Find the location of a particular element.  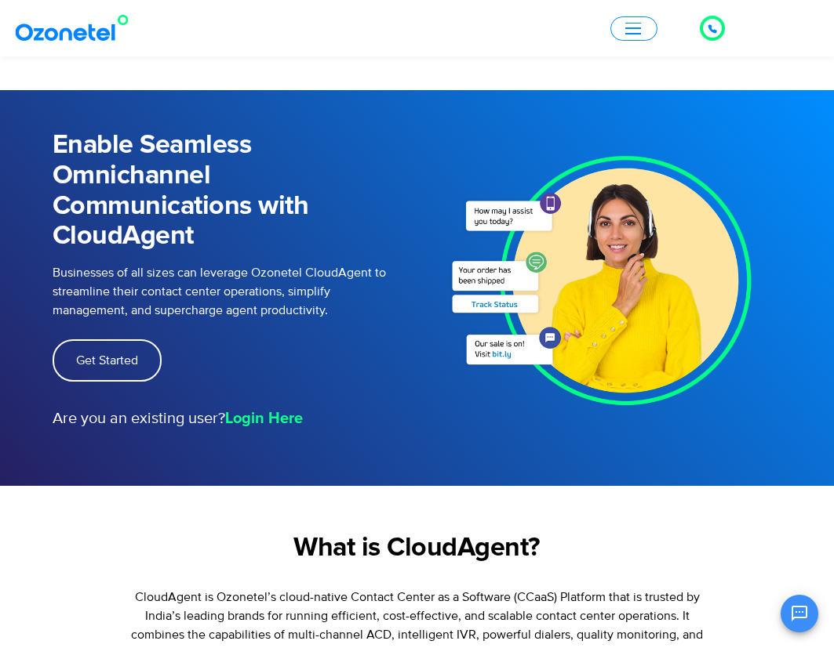

span: Get Started is located at coordinates (107, 361).